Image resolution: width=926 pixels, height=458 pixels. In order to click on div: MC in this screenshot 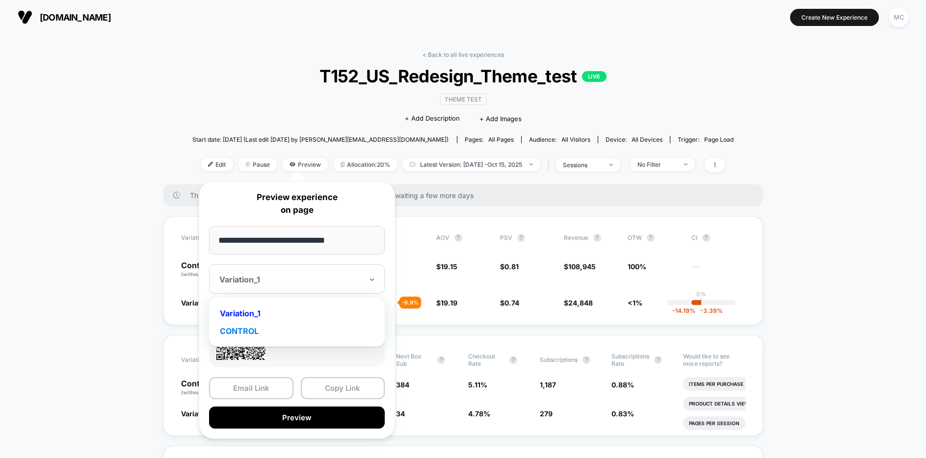, I will do `click(898, 17)`.